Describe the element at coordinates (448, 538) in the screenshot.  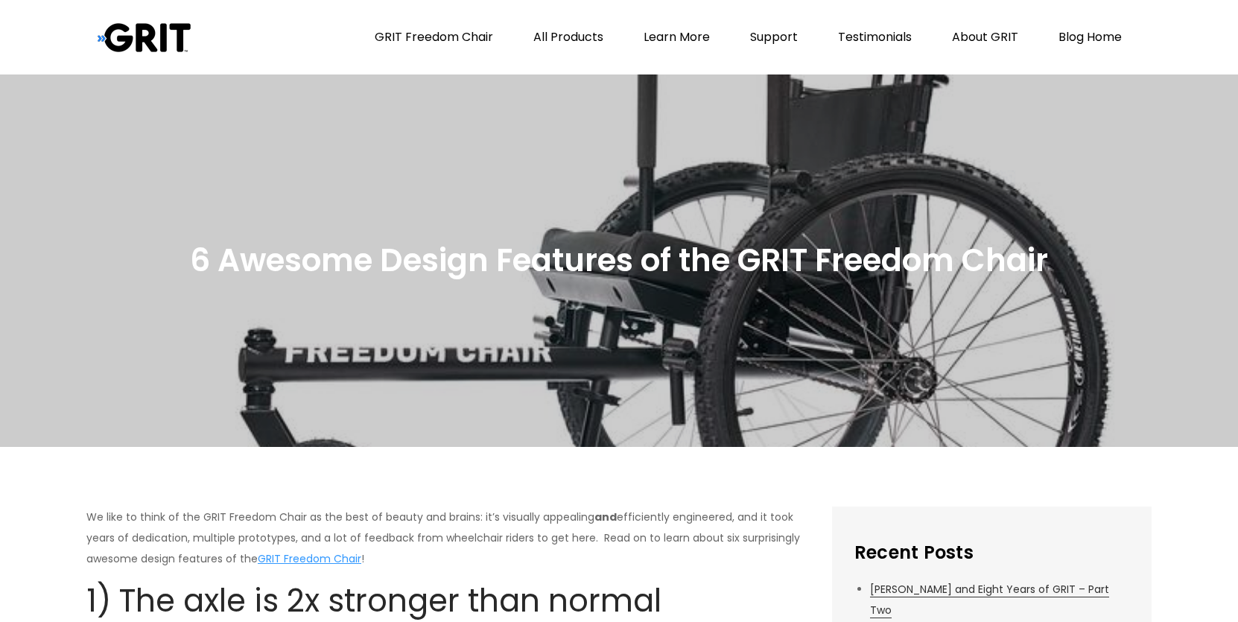
I see `p: We like to think of the GRIT Freedom Chair as the best of beauty and brains: it’s visually appeal...` at that location.